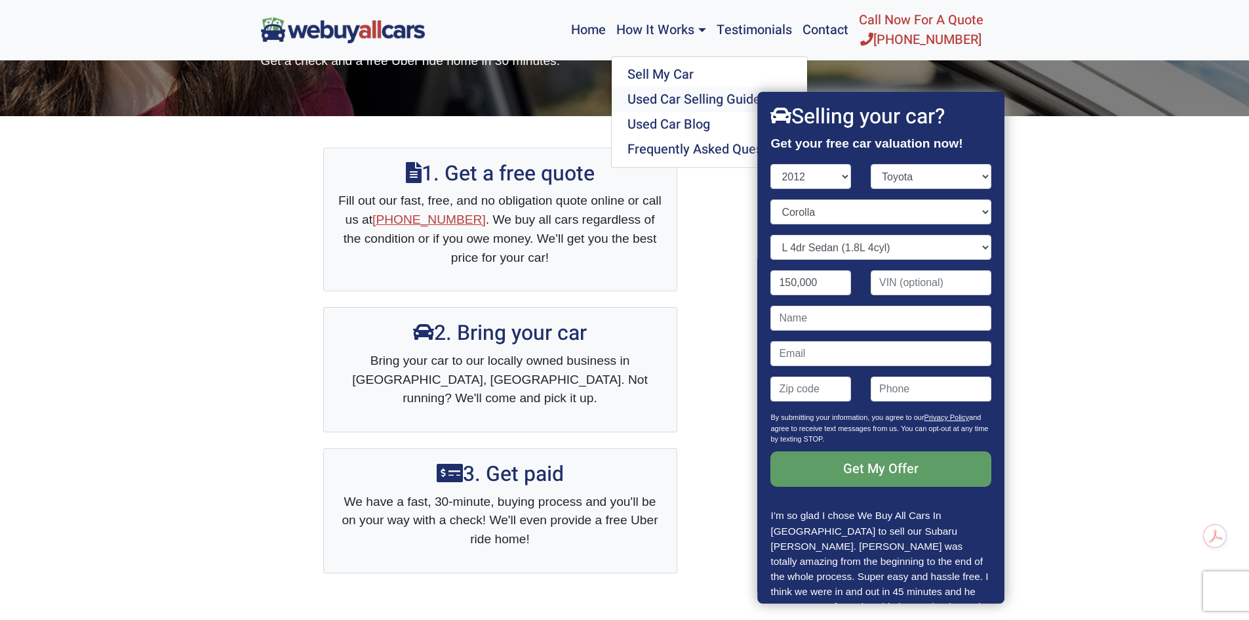  I want to click on a: Used Car Selling Guide, so click(710, 100).